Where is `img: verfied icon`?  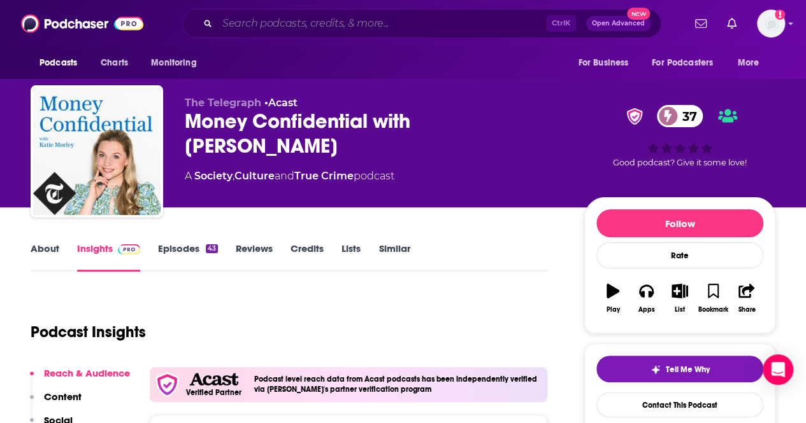
img: verfied icon is located at coordinates (167, 385).